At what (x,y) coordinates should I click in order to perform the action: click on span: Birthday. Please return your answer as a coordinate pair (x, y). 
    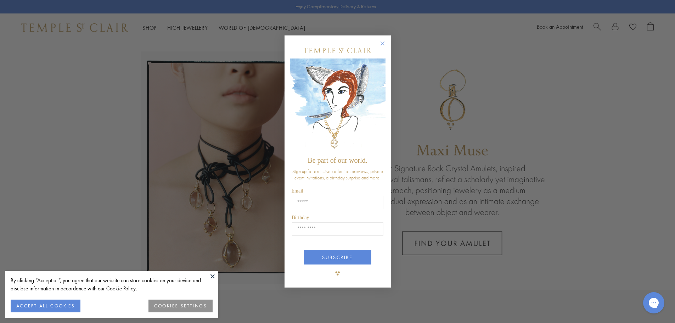
    Looking at the image, I should click on (300, 217).